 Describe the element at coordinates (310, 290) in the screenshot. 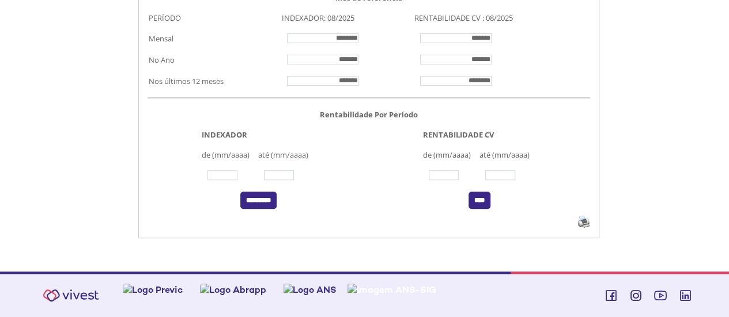

I see `img: Logo ANS` at that location.